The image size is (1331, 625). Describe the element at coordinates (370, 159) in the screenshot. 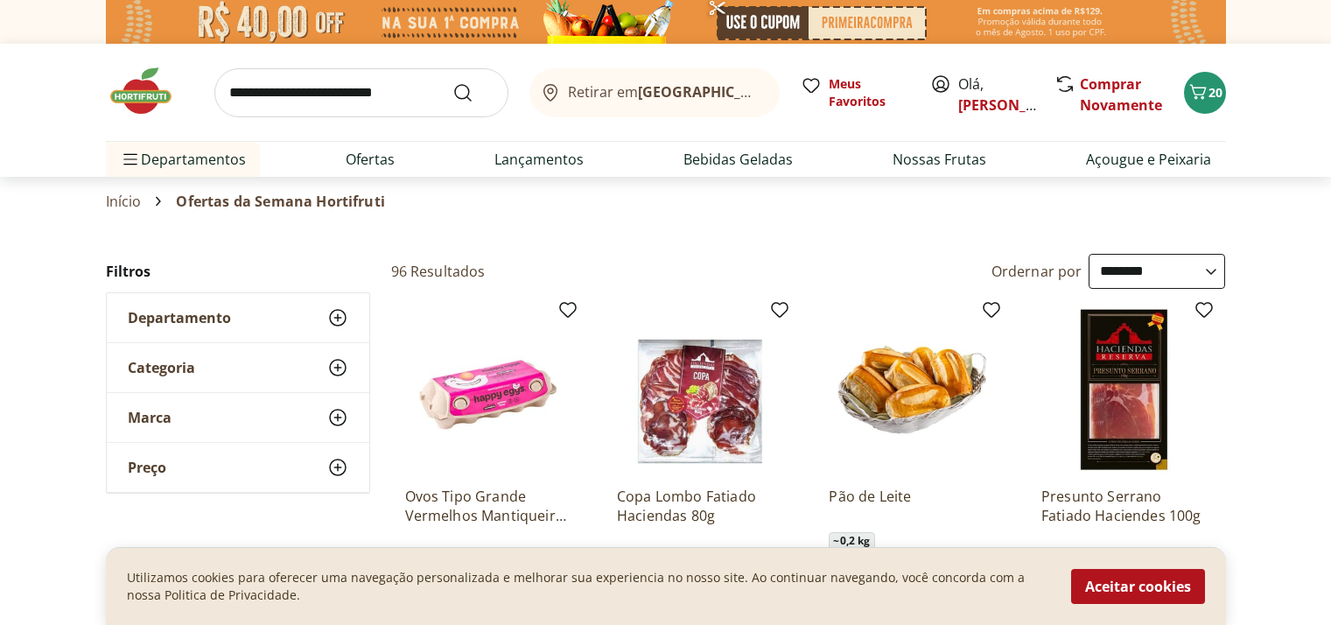

I see `a: Ofertas` at that location.